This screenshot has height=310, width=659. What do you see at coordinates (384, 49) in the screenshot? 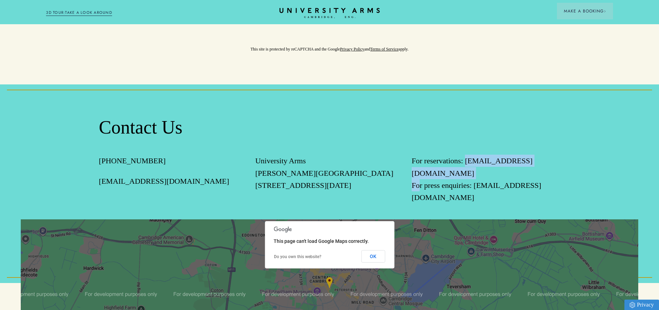
I see `a: Terms of Service` at bounding box center [384, 49].